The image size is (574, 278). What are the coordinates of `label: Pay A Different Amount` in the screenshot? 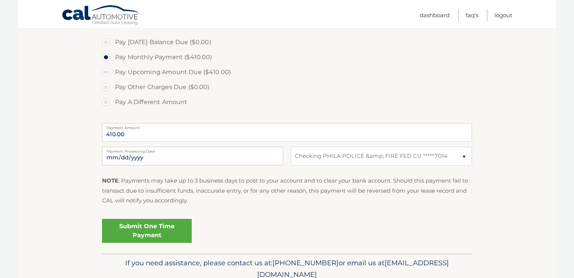 It's located at (287, 102).